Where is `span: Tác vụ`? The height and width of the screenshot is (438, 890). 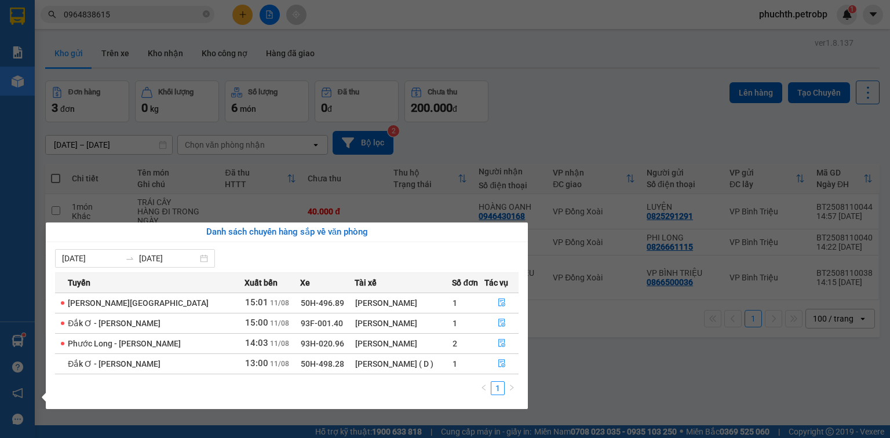 span: Tác vụ is located at coordinates (496, 283).